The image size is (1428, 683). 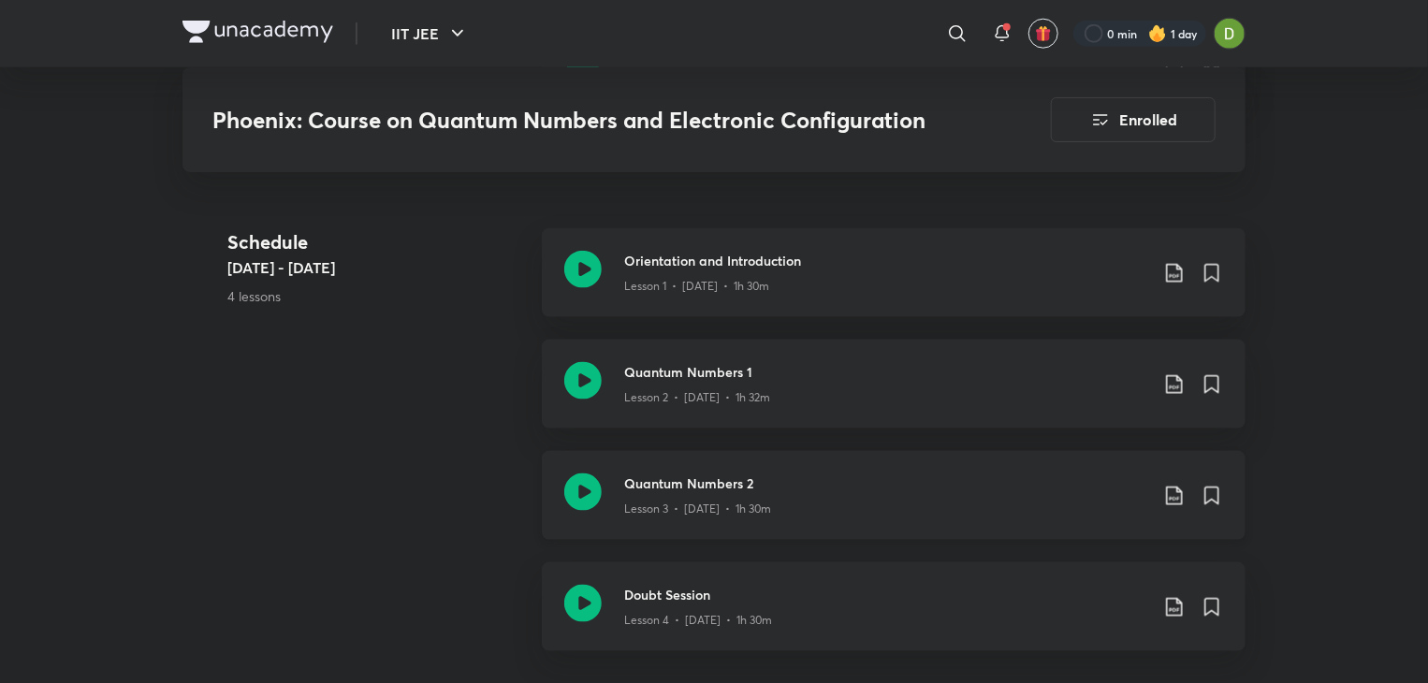 I want to click on h3: Quantum Numbers 2, so click(x=886, y=483).